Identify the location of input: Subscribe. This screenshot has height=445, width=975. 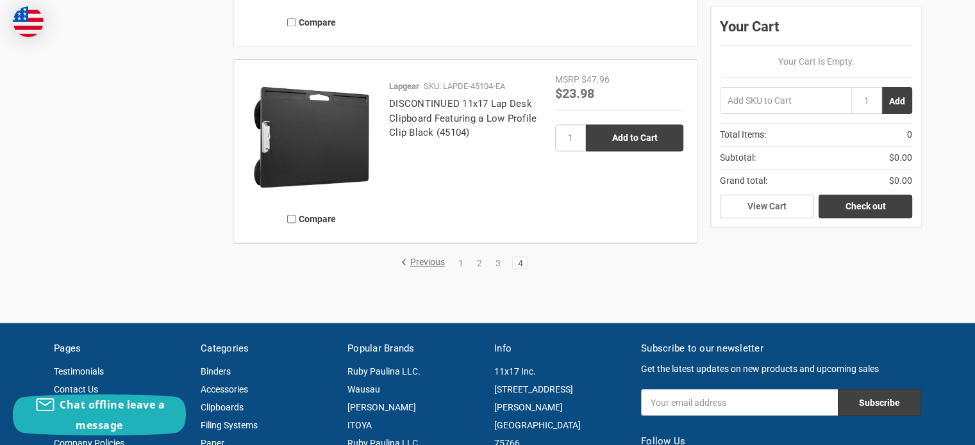
(879, 402).